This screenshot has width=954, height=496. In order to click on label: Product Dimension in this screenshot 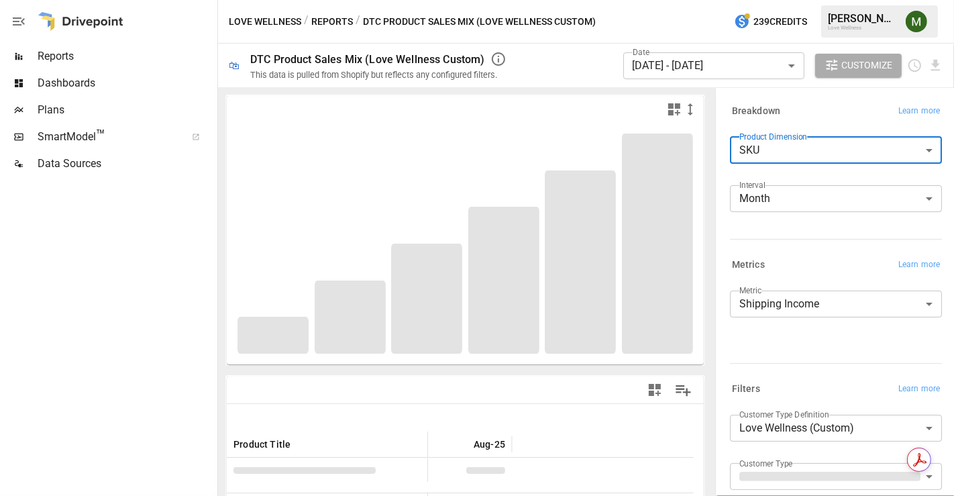, I will do `click(773, 136)`.